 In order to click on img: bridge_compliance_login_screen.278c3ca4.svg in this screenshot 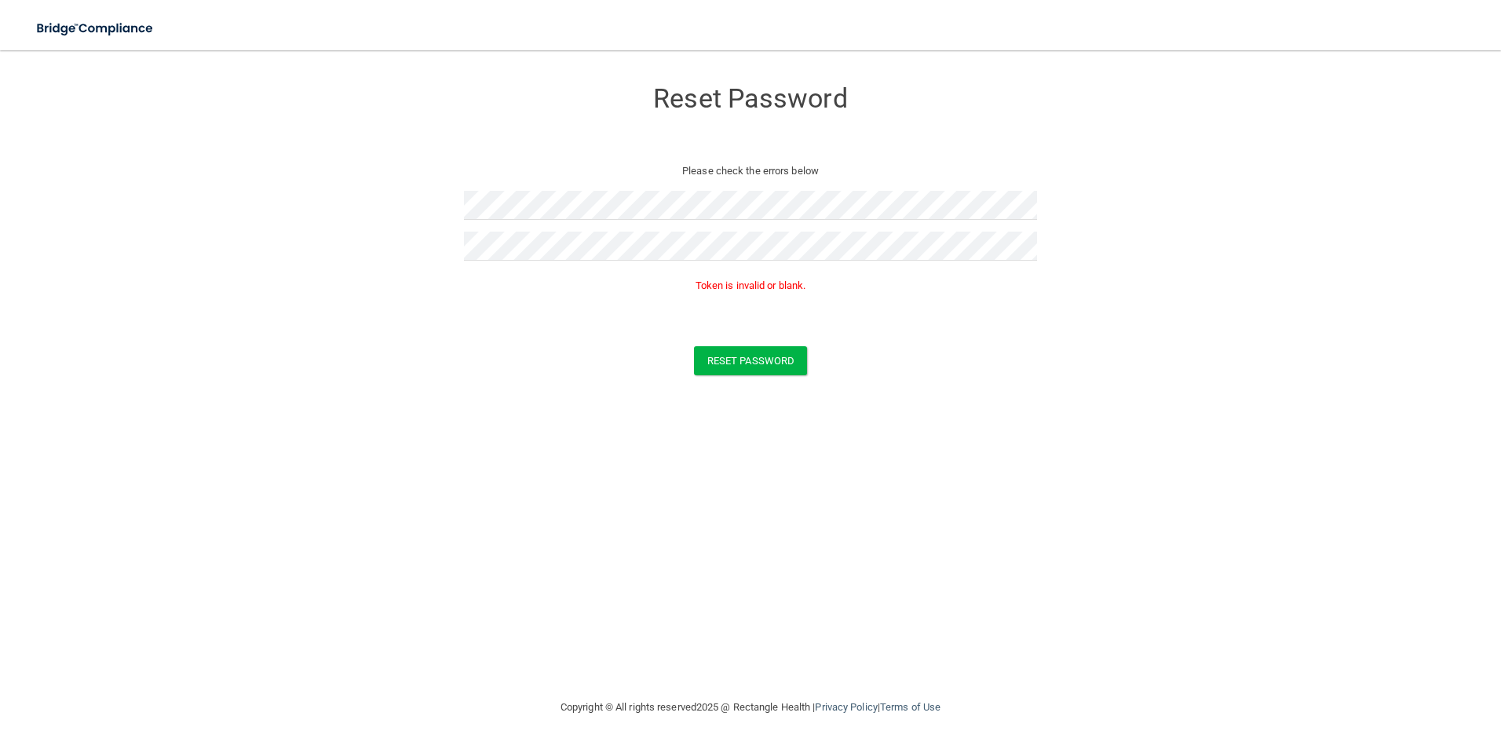, I will do `click(96, 28)`.